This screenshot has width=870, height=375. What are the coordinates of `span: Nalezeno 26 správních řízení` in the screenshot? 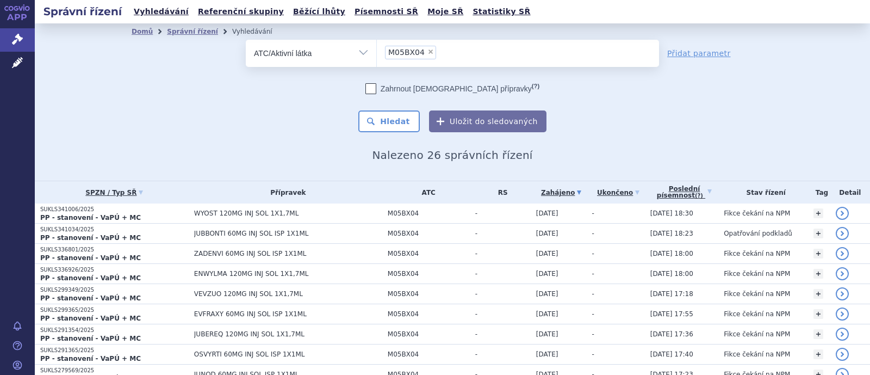 It's located at (452, 155).